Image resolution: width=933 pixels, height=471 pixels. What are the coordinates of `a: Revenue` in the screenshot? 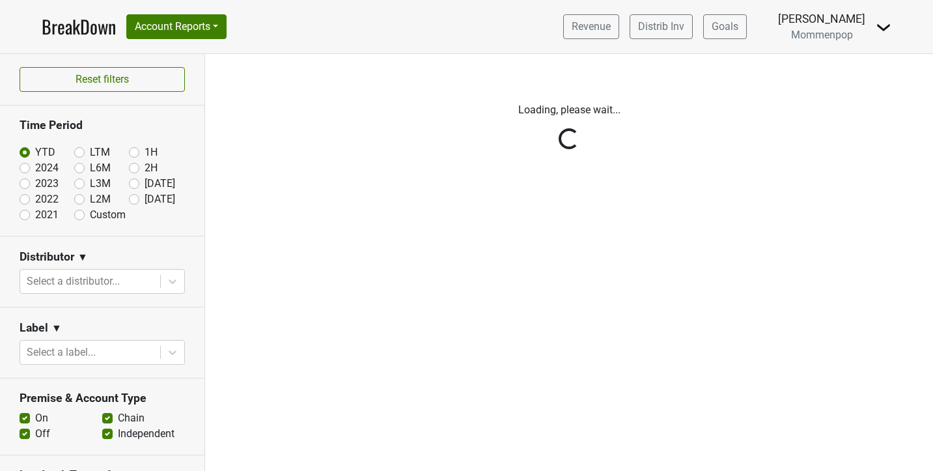 It's located at (591, 27).